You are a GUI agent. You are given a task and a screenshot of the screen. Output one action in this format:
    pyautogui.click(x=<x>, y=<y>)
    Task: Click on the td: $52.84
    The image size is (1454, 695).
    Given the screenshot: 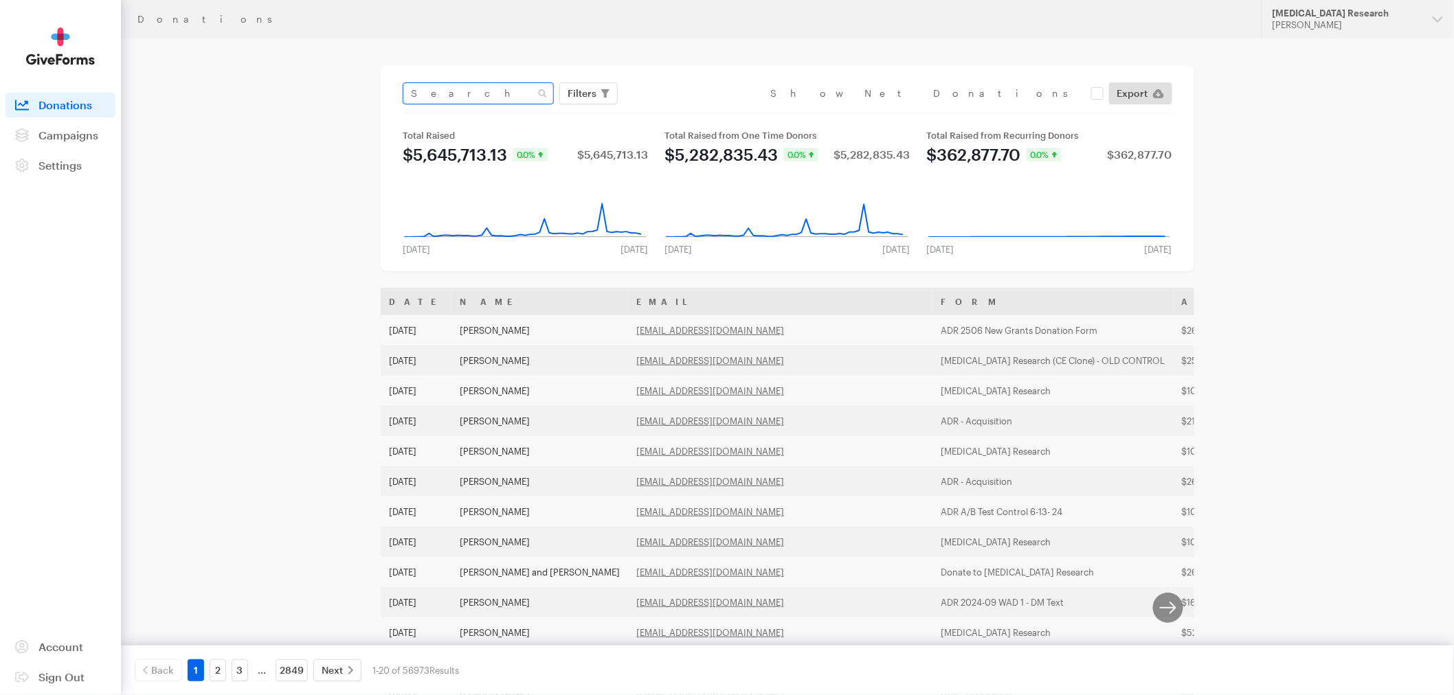 What is the action you would take?
    pyautogui.click(x=1229, y=633)
    